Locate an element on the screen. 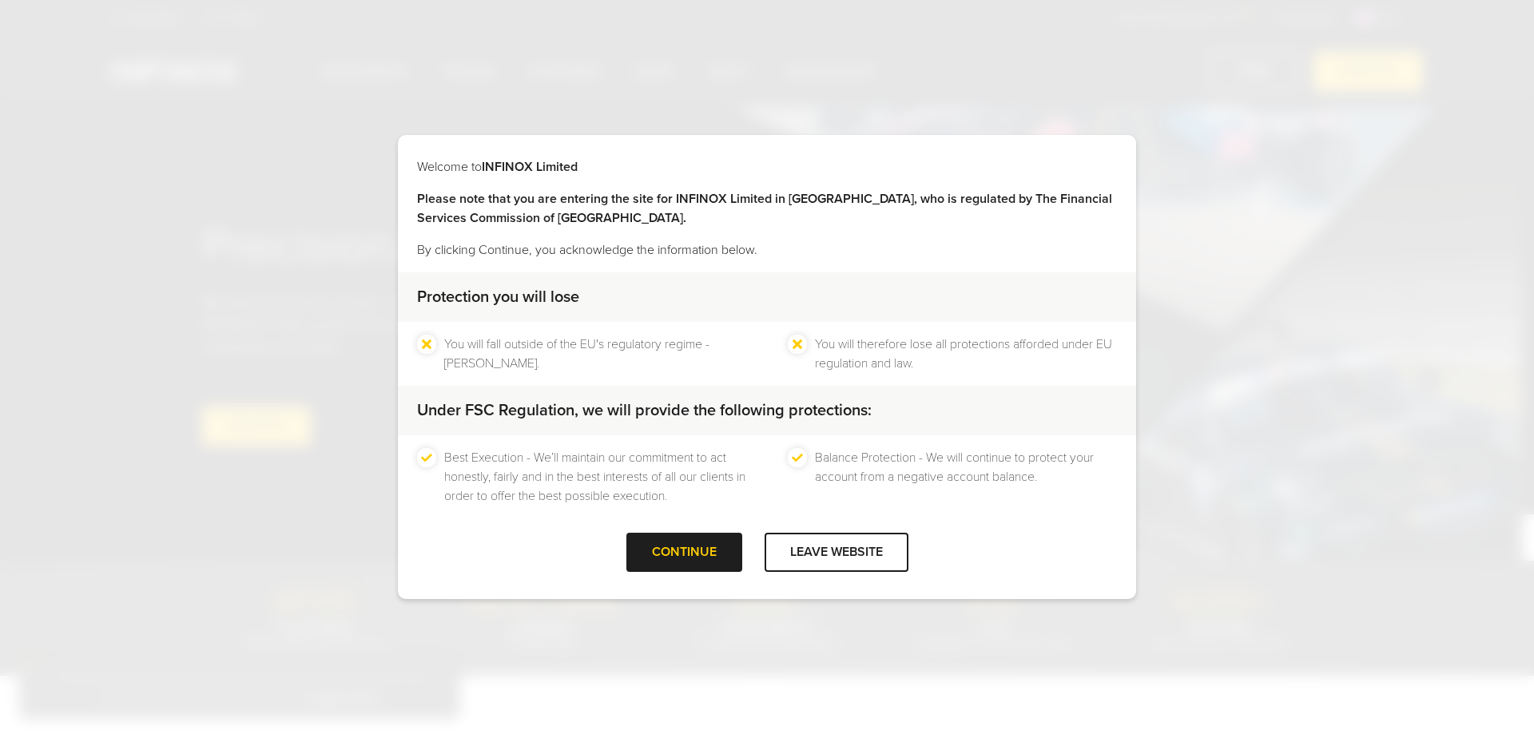  div: LEAVE WEBSITE is located at coordinates (836, 552).